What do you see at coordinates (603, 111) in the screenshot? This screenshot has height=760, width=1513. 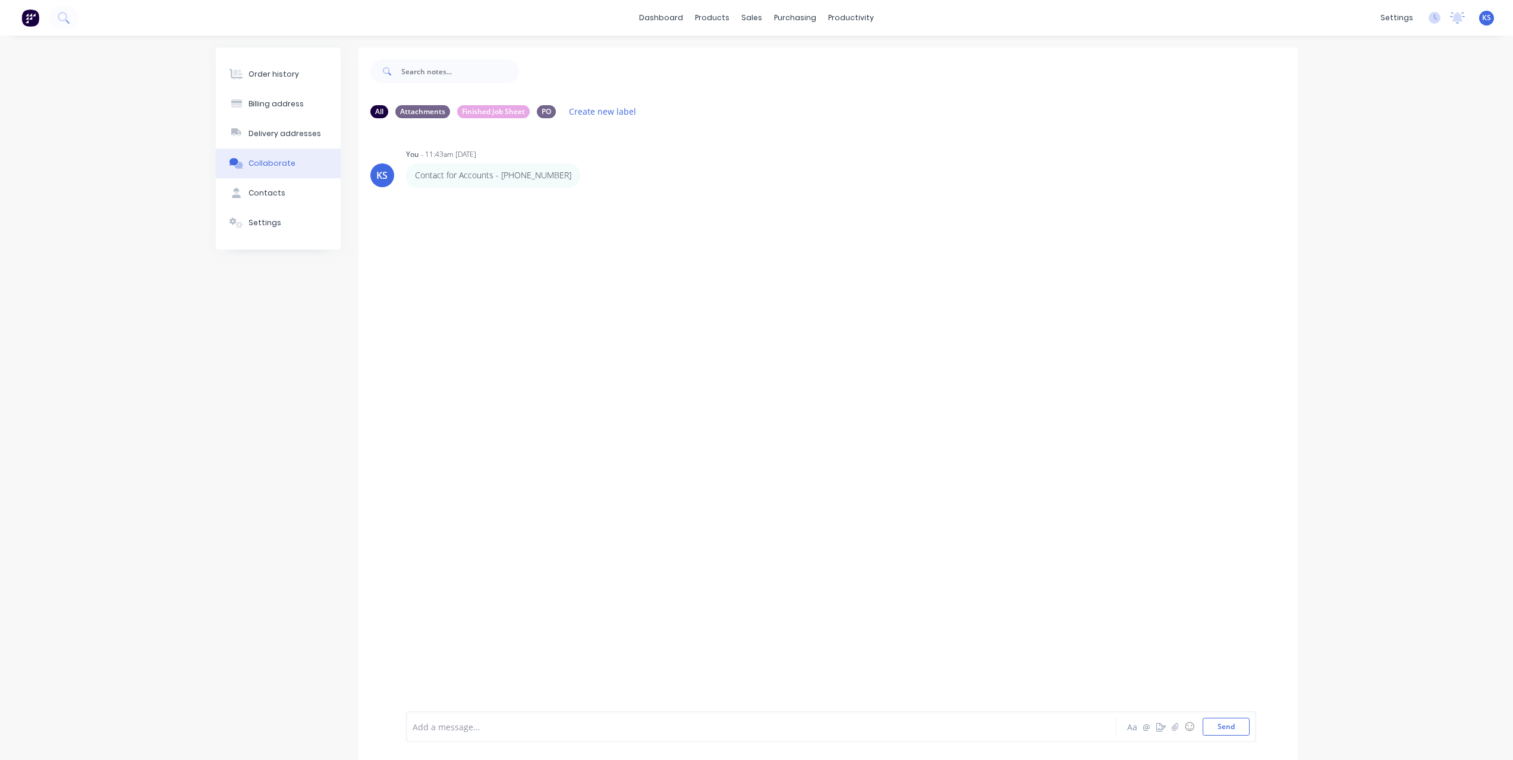 I see `button: Create new label` at bounding box center [603, 111].